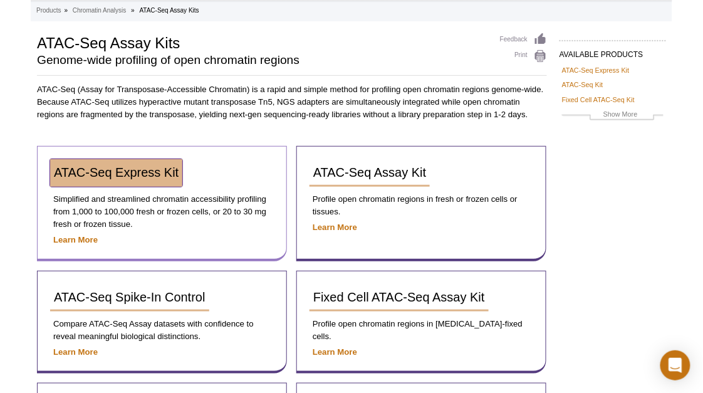 The height and width of the screenshot is (393, 703). What do you see at coordinates (116, 172) in the screenshot?
I see `span: ATAC-Seq Express Kit` at bounding box center [116, 172].